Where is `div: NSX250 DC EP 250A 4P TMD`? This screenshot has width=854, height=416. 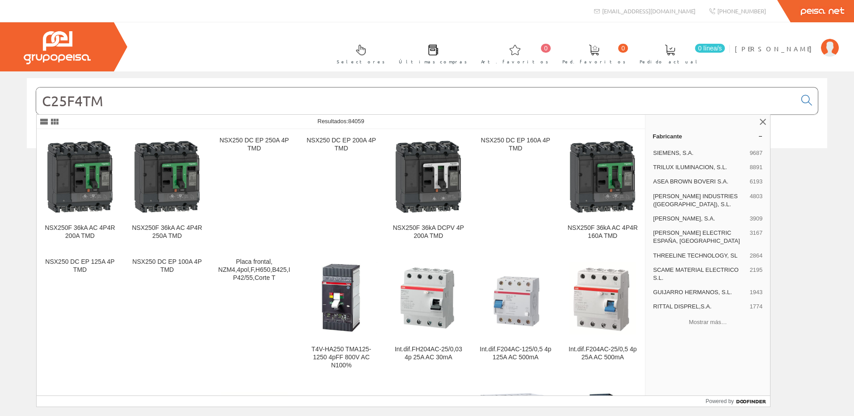 div: NSX250 DC EP 250A 4P TMD is located at coordinates (254, 145).